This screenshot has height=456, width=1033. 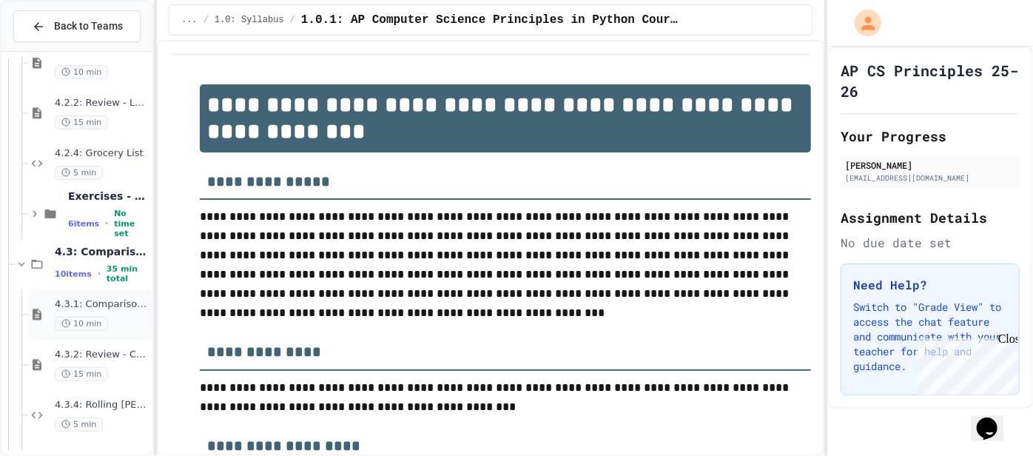 What do you see at coordinates (862, 23) in the screenshot?
I see `div: My Account` at bounding box center [862, 23].